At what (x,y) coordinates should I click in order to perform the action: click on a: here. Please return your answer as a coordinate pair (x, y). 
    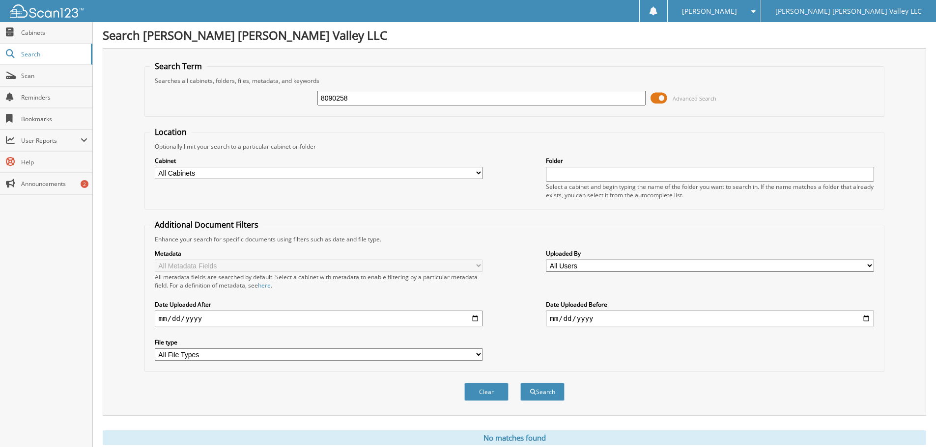
    Looking at the image, I should click on (264, 285).